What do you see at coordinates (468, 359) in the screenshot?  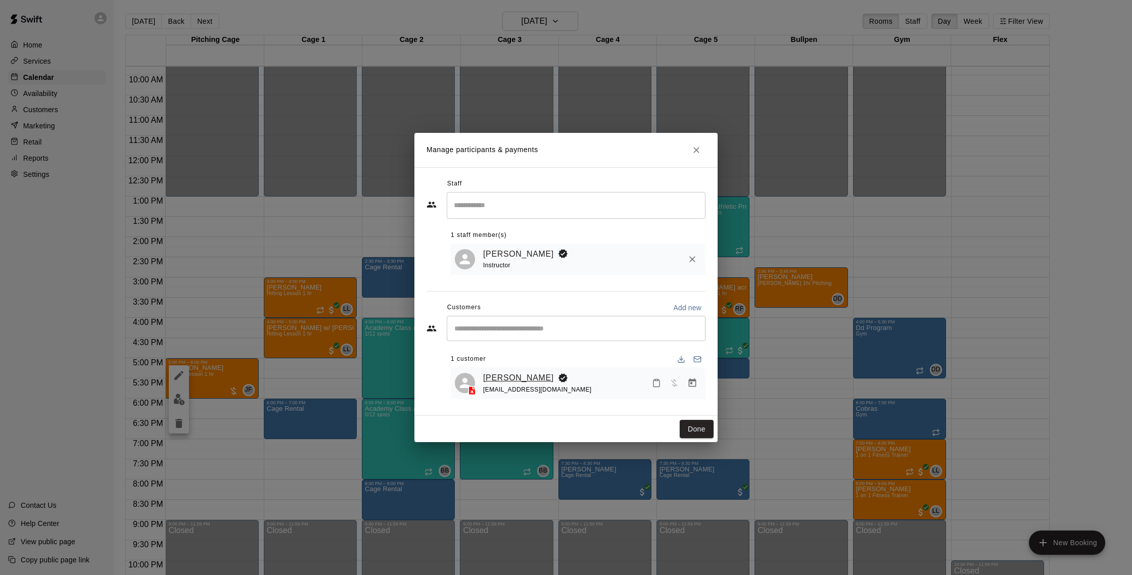 I see `span: 1 customer` at bounding box center [468, 359].